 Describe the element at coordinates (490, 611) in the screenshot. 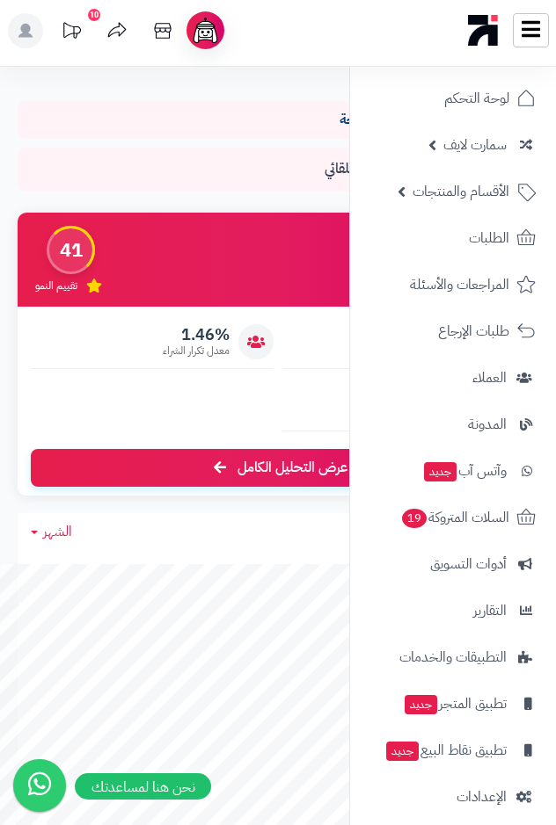

I see `span: التقارير` at that location.